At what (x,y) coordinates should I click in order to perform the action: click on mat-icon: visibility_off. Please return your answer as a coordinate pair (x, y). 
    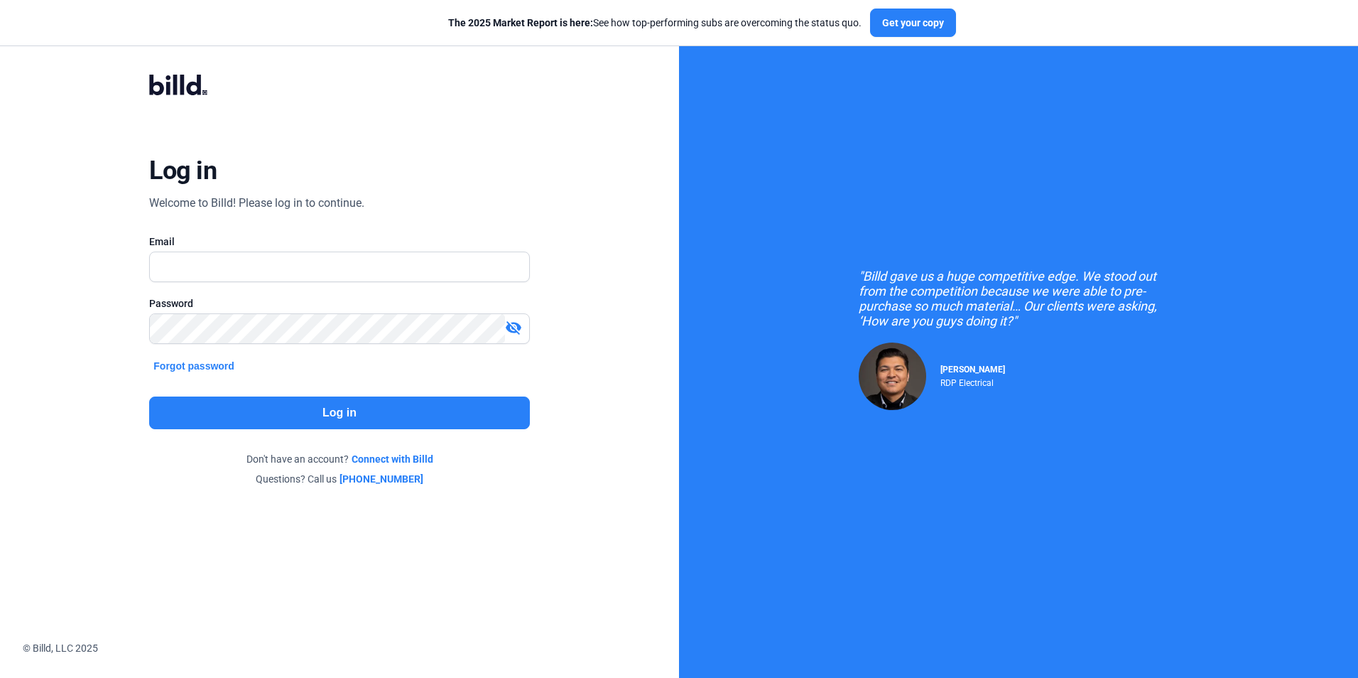
    Looking at the image, I should click on (514, 327).